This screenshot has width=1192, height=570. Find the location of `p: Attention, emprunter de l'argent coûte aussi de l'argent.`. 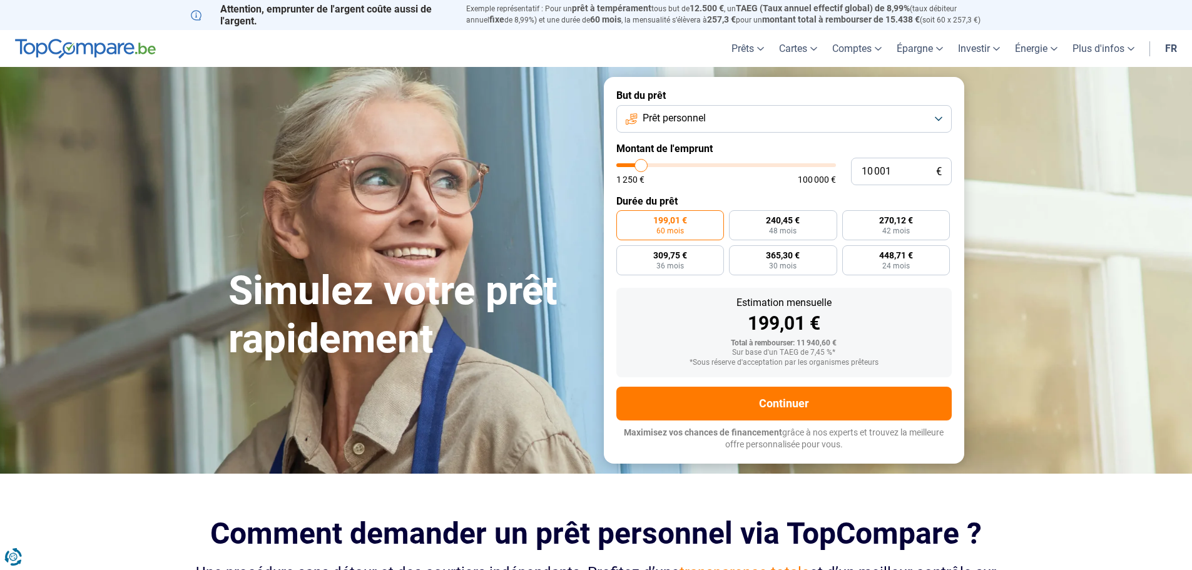

p: Attention, emprunter de l'argent coûte aussi de l'argent. is located at coordinates (321, 15).